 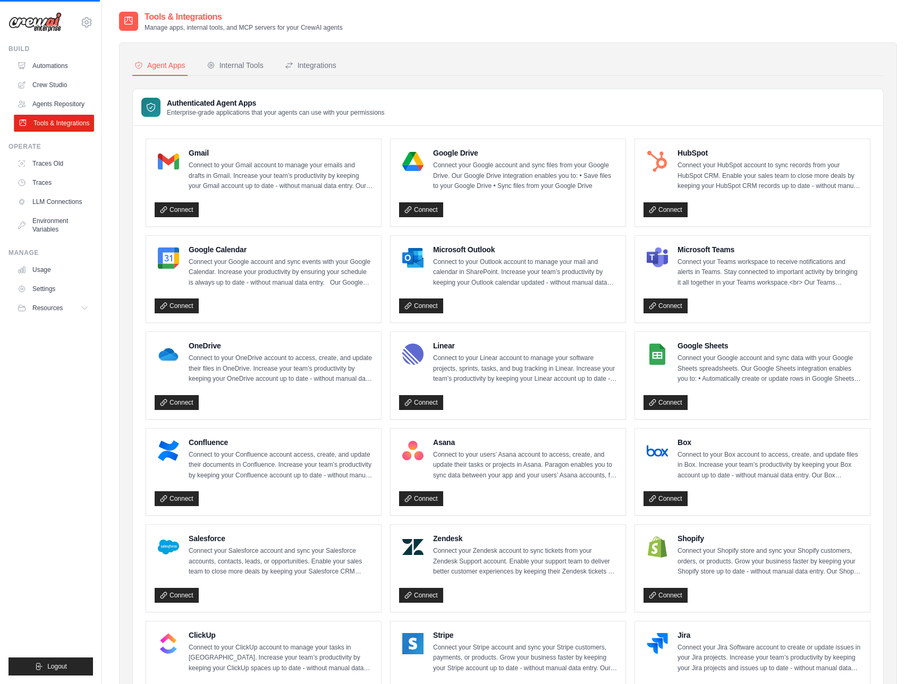 I want to click on button: Resources, so click(x=53, y=308).